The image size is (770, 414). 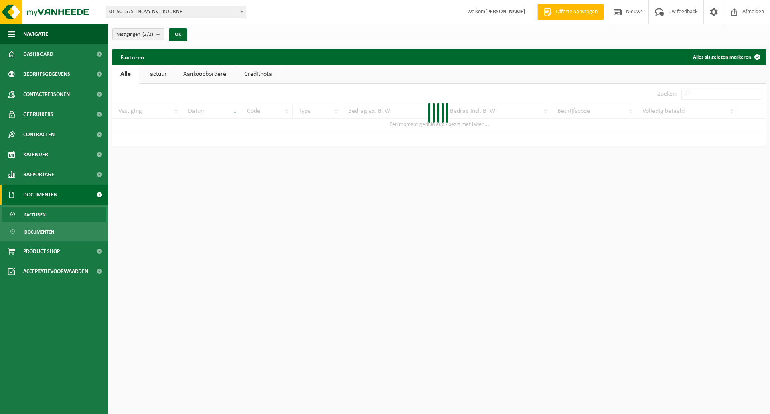 What do you see at coordinates (56, 271) in the screenshot?
I see `span: Acceptatievoorwaarden` at bounding box center [56, 271].